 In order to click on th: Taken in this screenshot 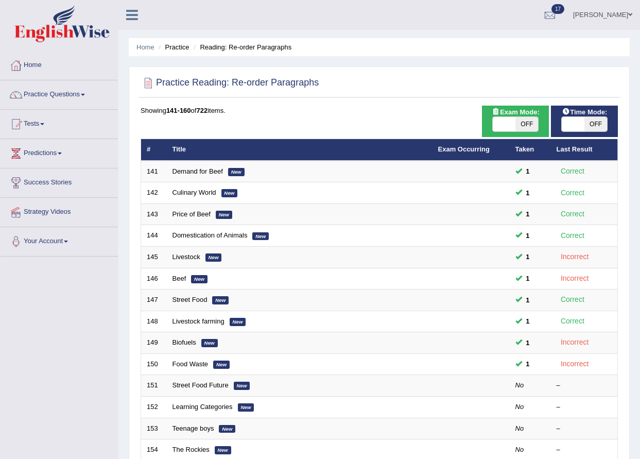, I will do `click(530, 150)`.